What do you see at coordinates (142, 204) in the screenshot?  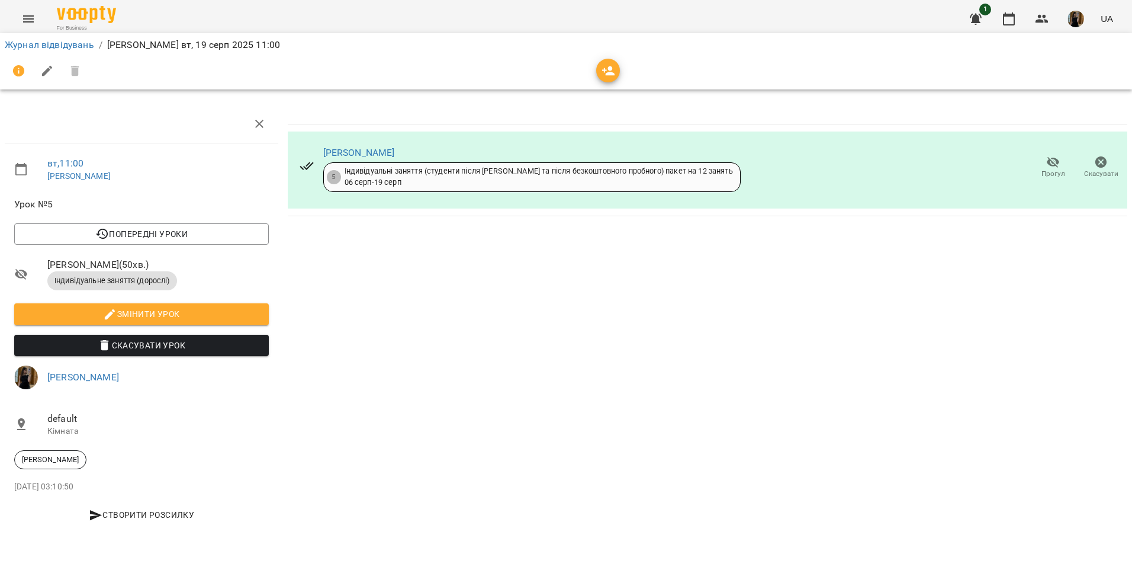 I see `span: Урок №5` at bounding box center [142, 204].